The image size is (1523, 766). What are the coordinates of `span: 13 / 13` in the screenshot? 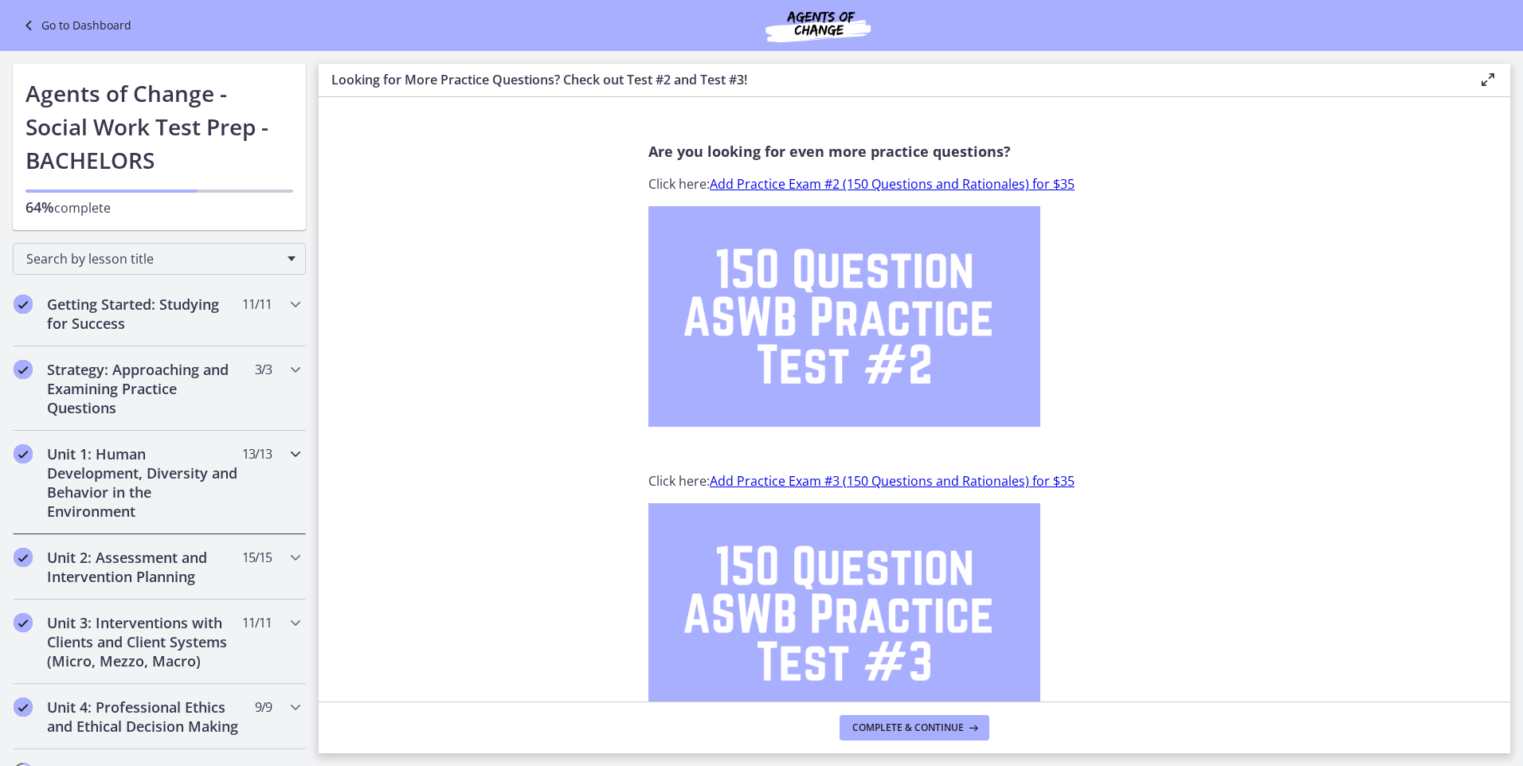 It's located at (256, 454).